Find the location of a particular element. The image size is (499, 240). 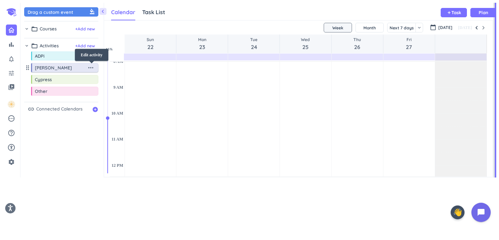

a: Go to June 25, 2025 is located at coordinates (306, 44).